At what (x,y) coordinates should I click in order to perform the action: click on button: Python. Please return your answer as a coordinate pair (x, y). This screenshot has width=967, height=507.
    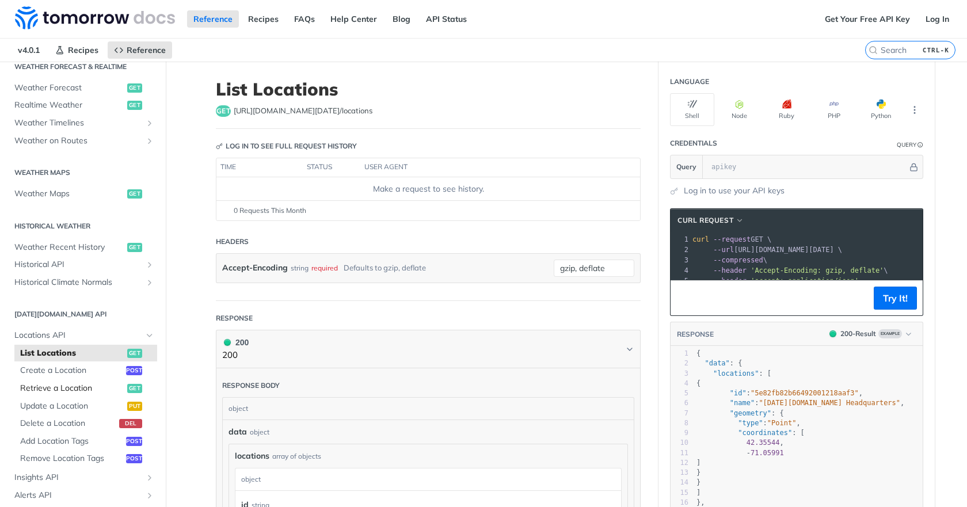
    Looking at the image, I should click on (881, 109).